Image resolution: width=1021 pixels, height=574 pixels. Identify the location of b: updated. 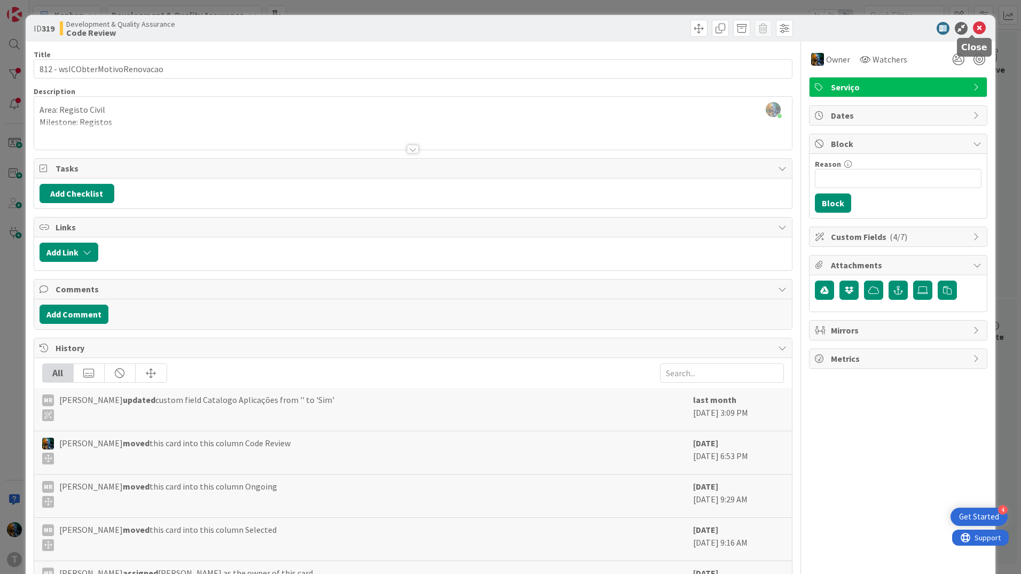
(139, 400).